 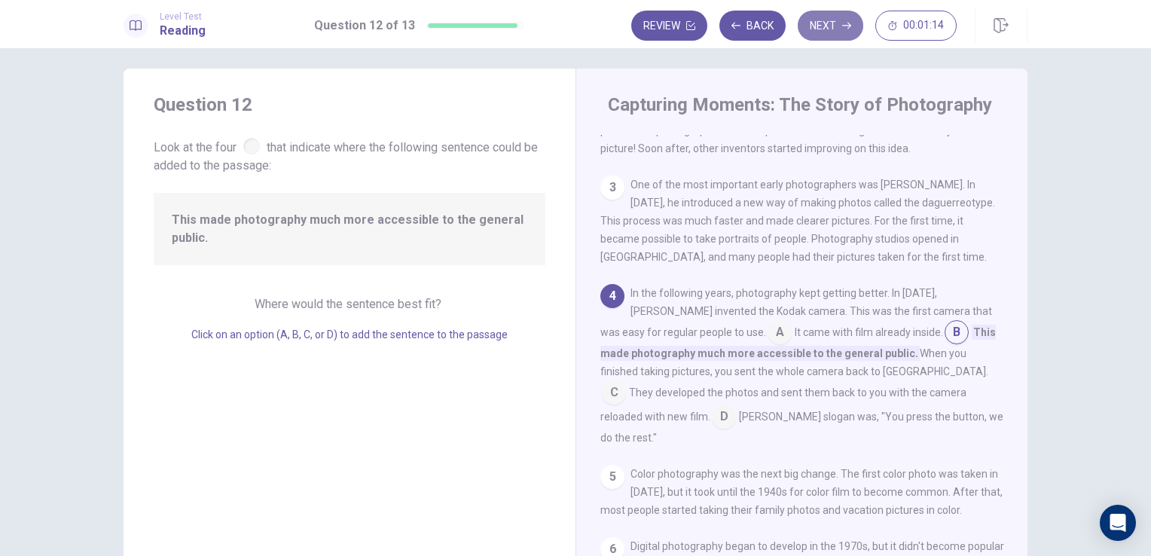 I want to click on button: Next, so click(x=830, y=26).